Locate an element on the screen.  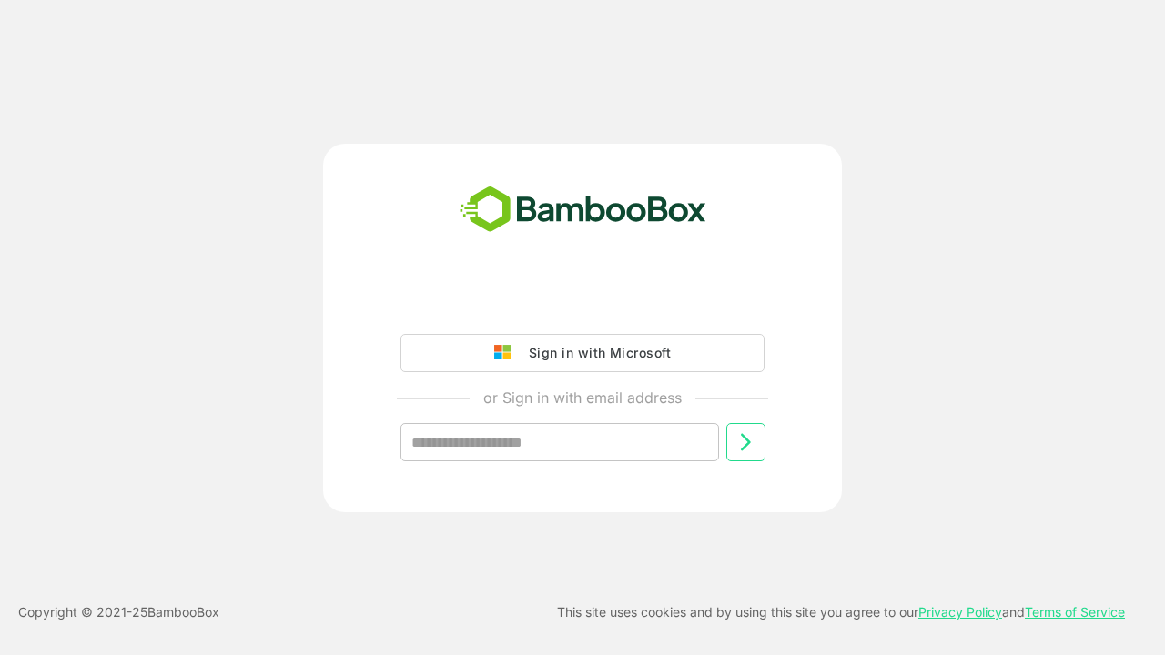
p: Copyright © 2021- 25 BambooBox is located at coordinates (118, 612).